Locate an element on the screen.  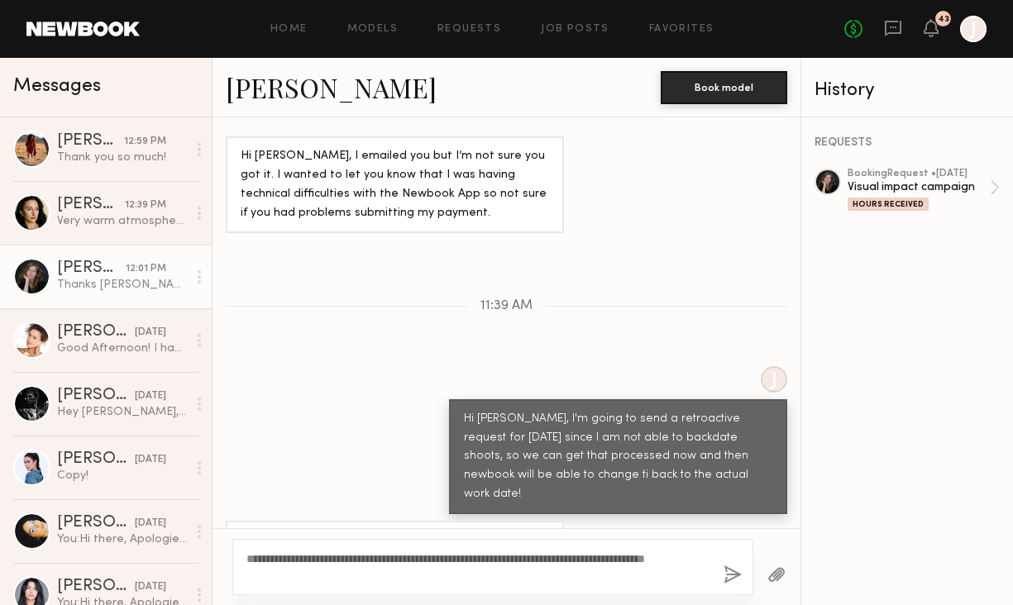
span: Messages is located at coordinates (57, 86).